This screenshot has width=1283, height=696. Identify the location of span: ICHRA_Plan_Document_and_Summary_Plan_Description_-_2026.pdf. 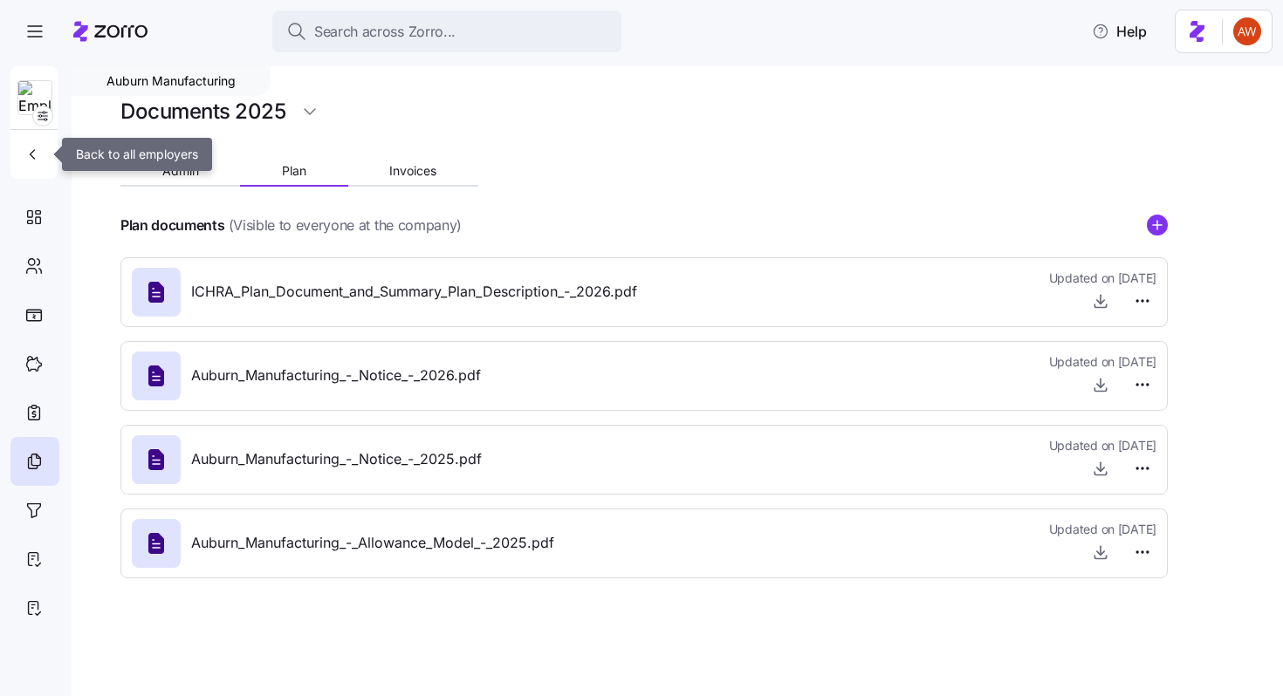
(414, 291).